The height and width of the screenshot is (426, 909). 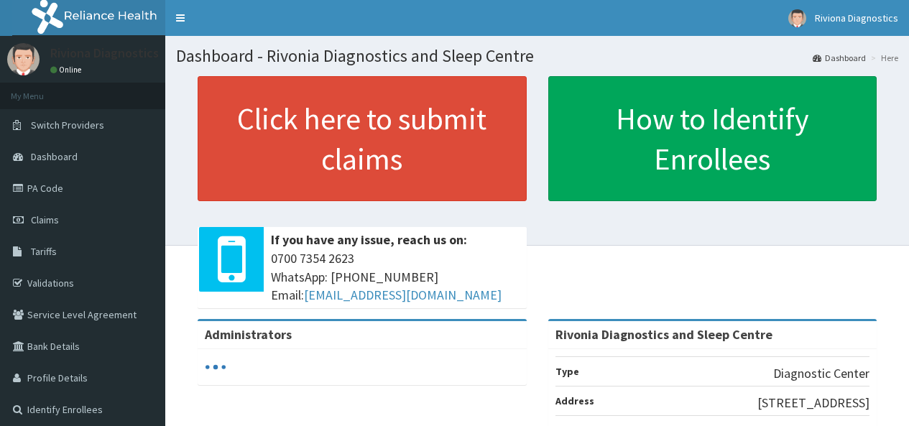 I want to click on span: Claims, so click(x=45, y=220).